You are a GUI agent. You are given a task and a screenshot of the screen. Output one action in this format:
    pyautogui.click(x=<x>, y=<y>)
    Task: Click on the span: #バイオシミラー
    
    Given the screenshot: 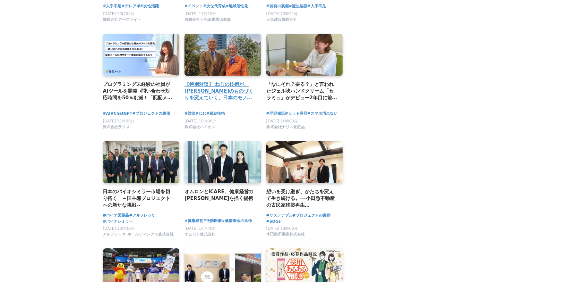 What is the action you would take?
    pyautogui.click(x=118, y=222)
    